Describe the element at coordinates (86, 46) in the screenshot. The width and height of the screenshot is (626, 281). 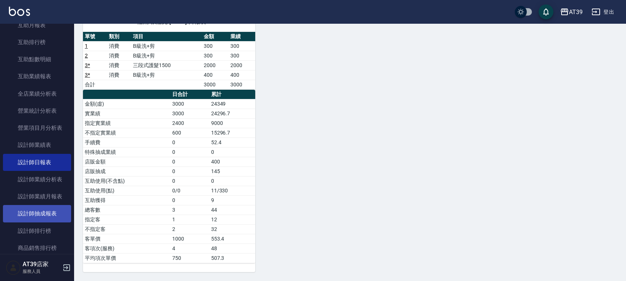
I see `a: 1` at that location.